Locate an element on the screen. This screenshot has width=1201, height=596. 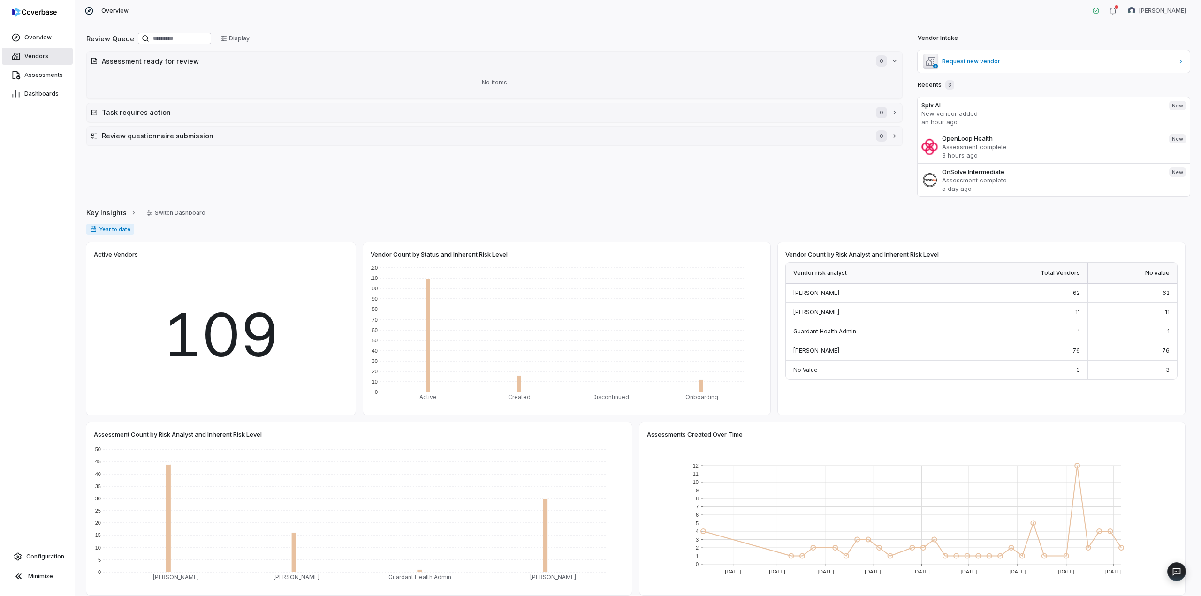
img: Jesse Nord avatar is located at coordinates (1132, 11).